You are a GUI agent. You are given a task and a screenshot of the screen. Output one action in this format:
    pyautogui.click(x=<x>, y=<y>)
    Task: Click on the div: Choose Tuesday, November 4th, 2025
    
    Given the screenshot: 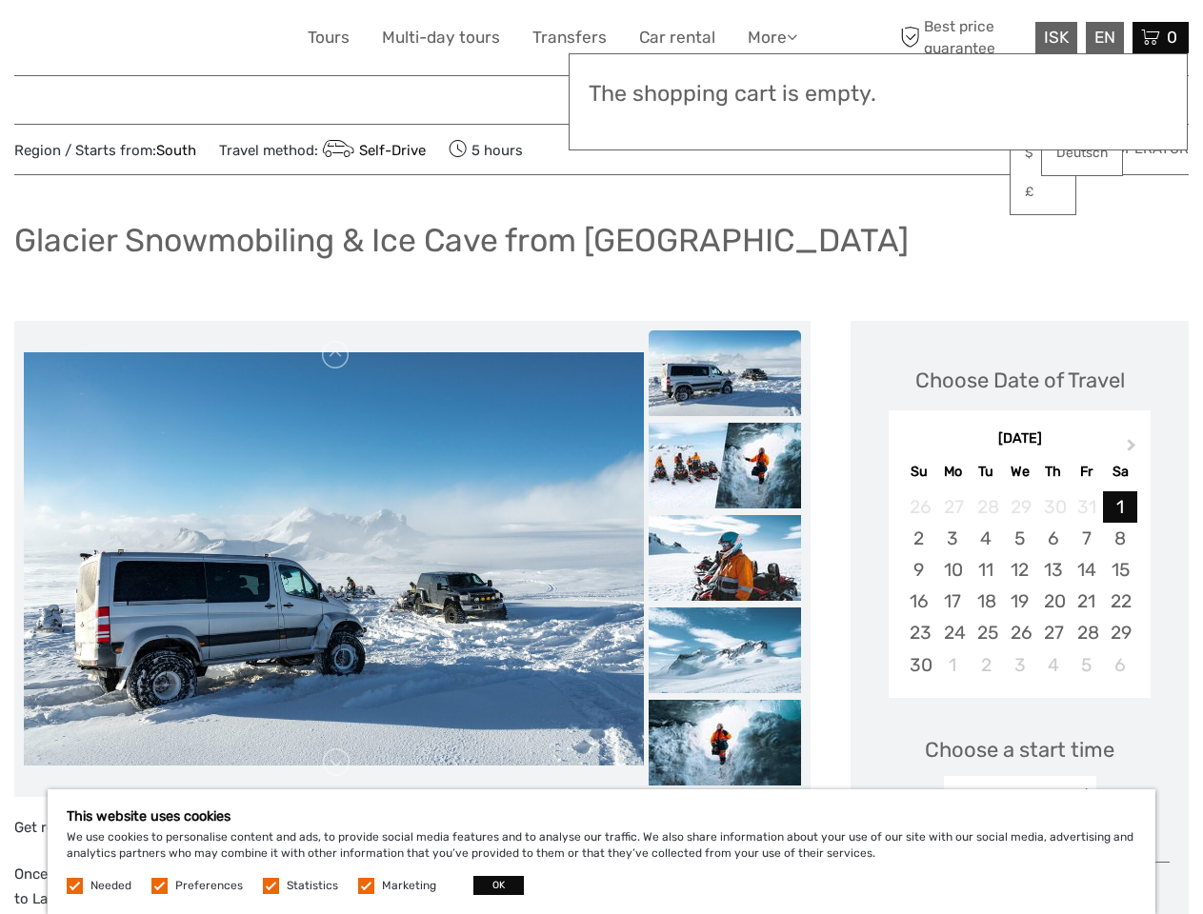 What is the action you would take?
    pyautogui.click(x=986, y=538)
    